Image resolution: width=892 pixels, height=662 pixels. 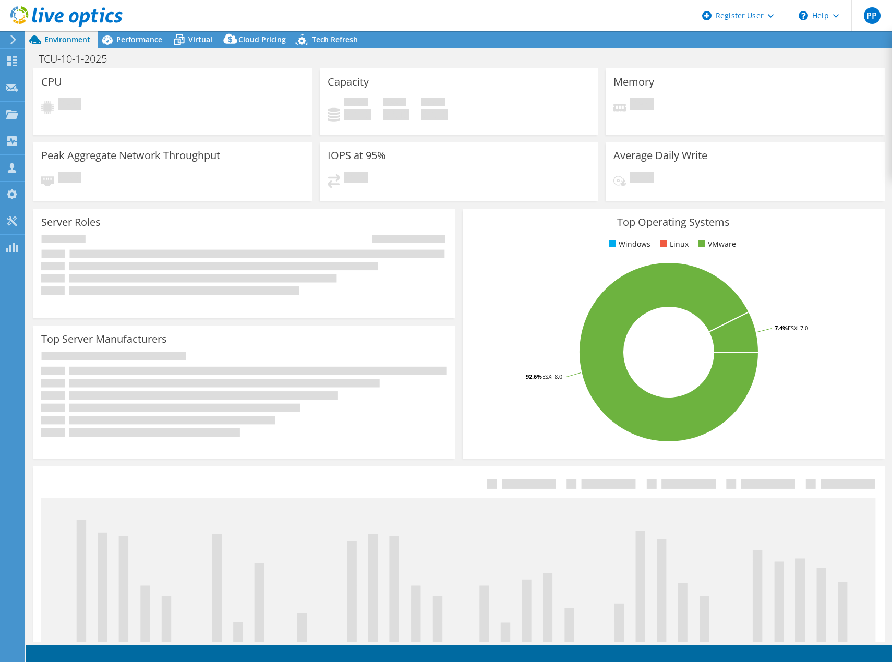 I want to click on li: Windows, so click(x=628, y=244).